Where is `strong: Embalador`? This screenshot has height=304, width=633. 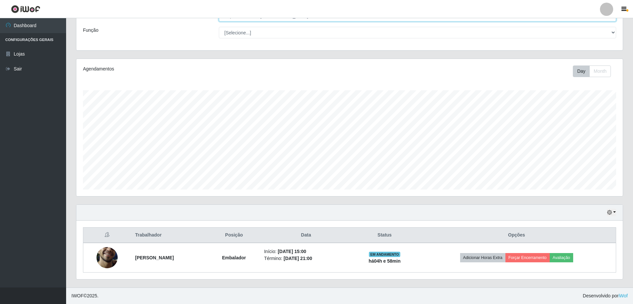 strong: Embalador is located at coordinates (234, 257).